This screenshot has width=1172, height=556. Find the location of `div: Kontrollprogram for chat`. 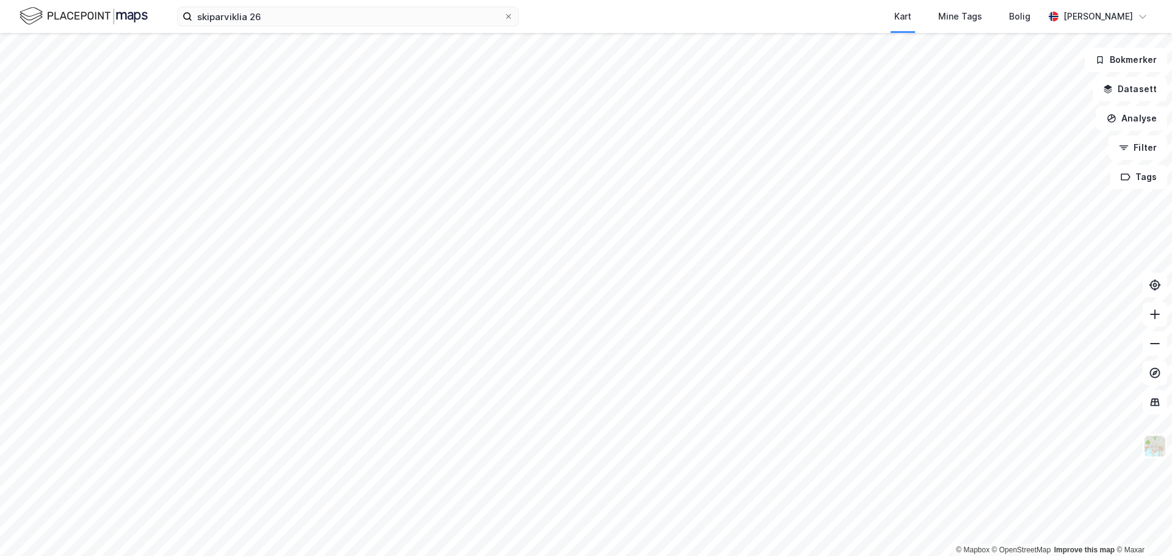

div: Kontrollprogram for chat is located at coordinates (1142, 527).